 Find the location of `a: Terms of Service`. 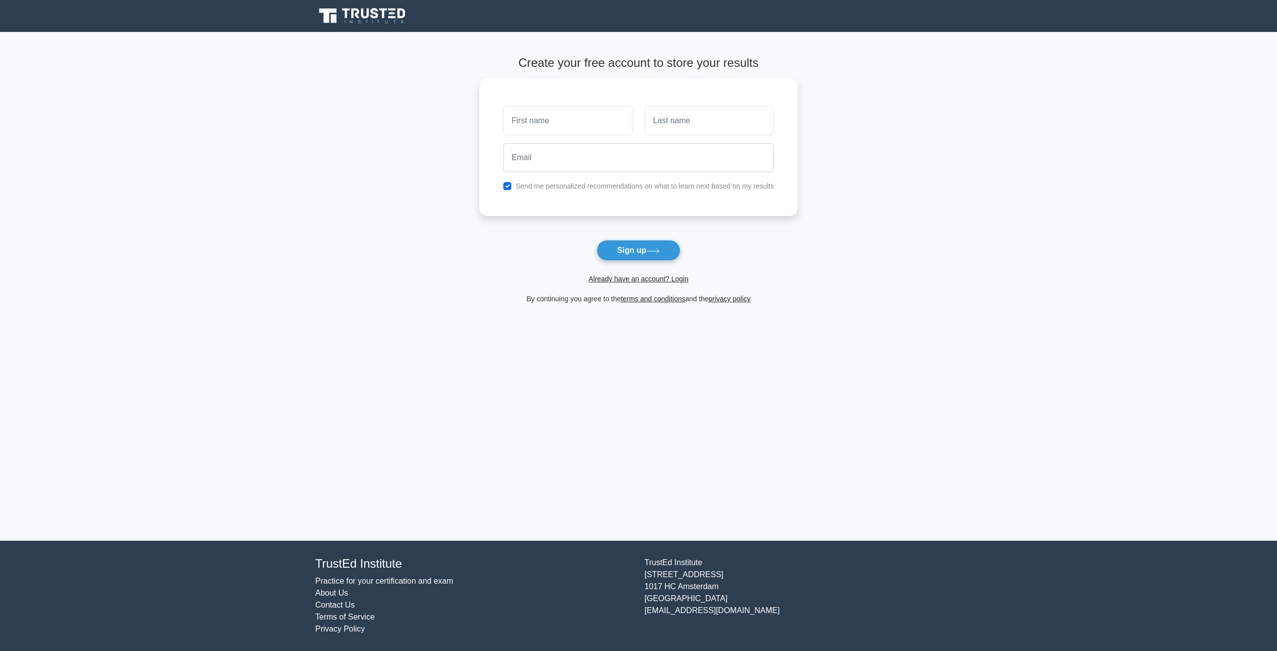

a: Terms of Service is located at coordinates (345, 616).